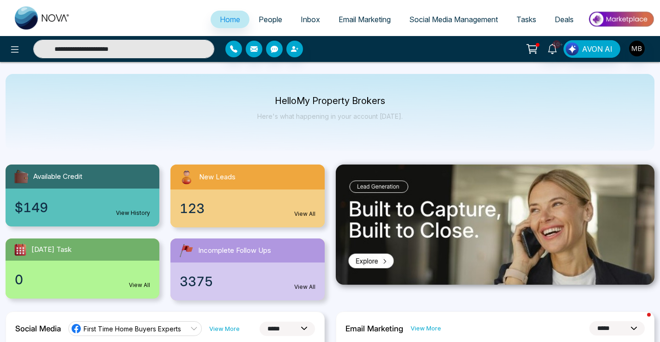  I want to click on img: Market-place.gif, so click(621, 19).